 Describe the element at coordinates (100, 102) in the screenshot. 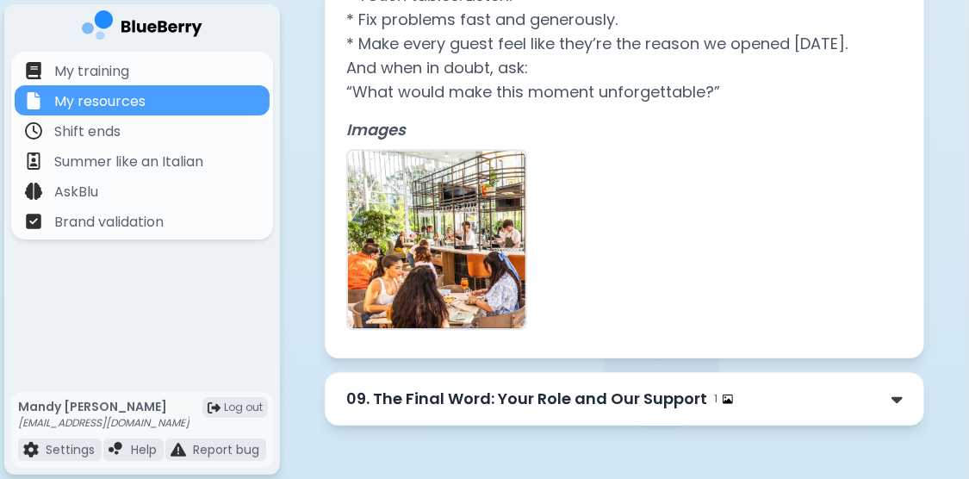

I see `p: My resources` at that location.